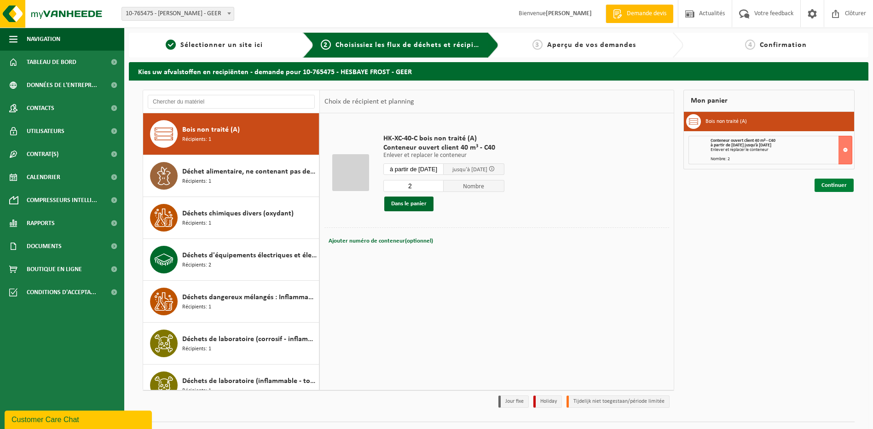 The image size is (873, 429). Describe the element at coordinates (61, 292) in the screenshot. I see `span: Conditions d'accepta...` at that location.